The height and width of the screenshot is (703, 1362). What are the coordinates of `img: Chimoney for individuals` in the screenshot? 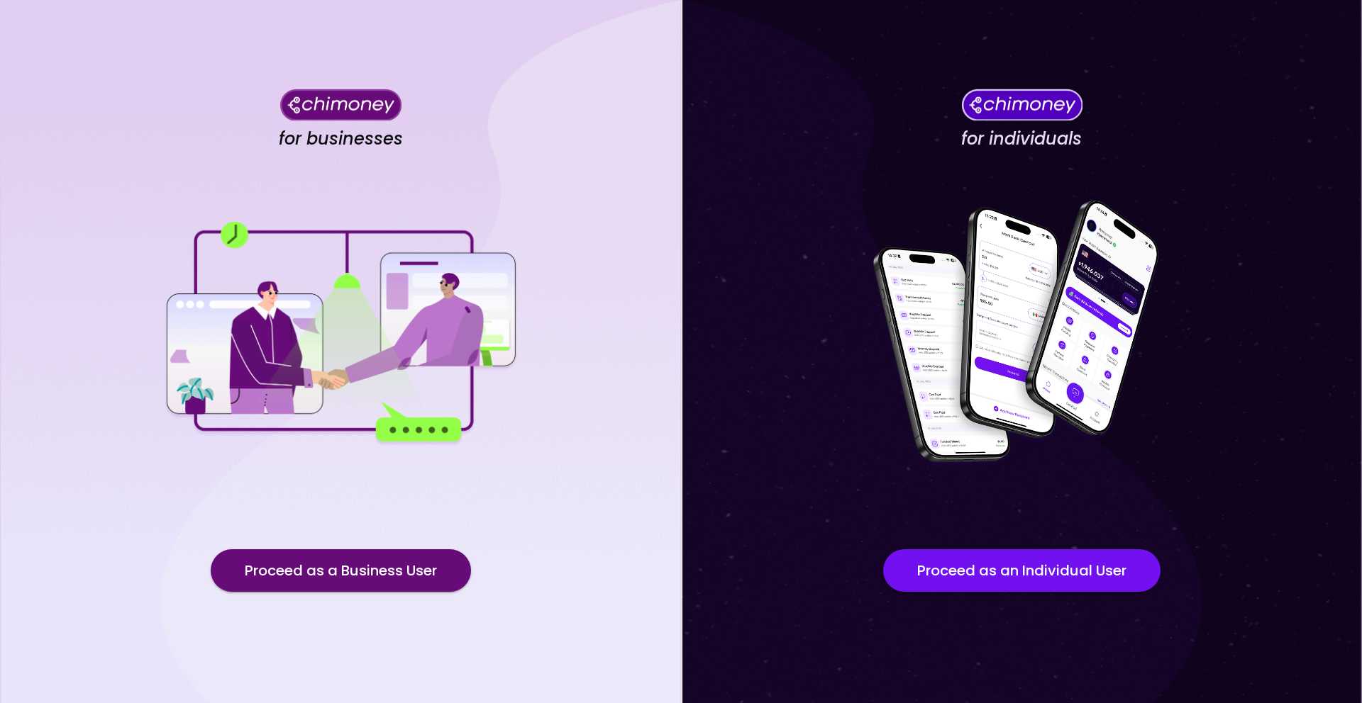 It's located at (1021, 104).